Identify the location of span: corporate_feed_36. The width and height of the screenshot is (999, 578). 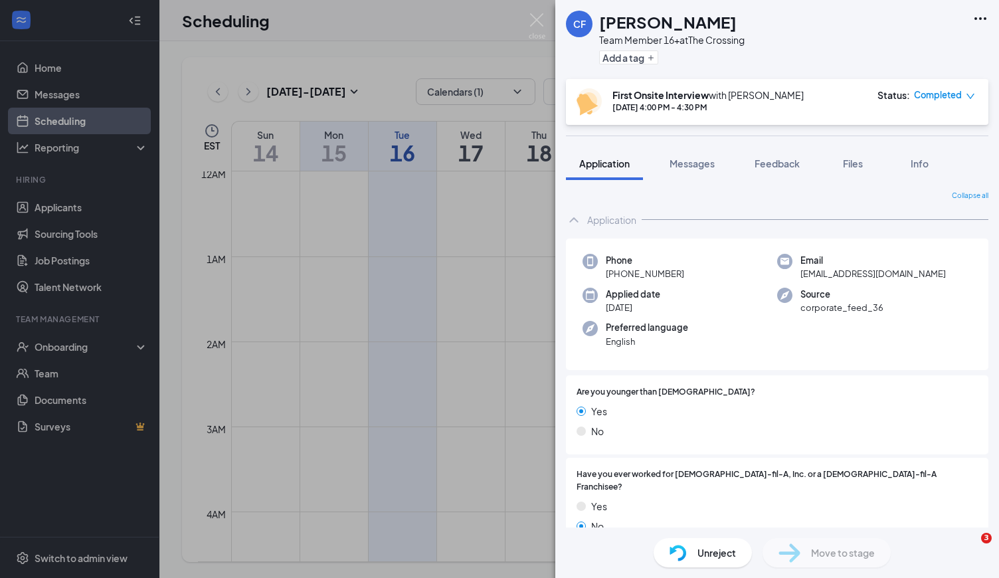
(842, 308).